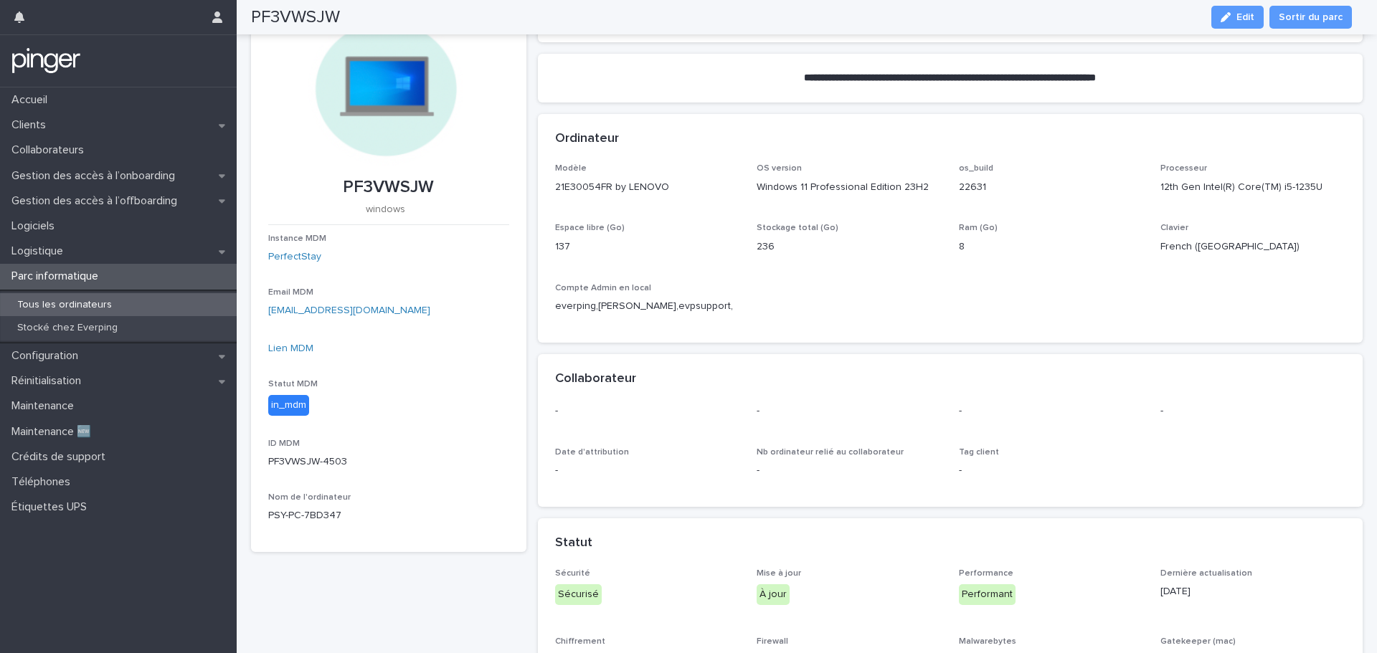 The image size is (1377, 653). Describe the element at coordinates (295, 257) in the screenshot. I see `a: PerfectStay` at that location.